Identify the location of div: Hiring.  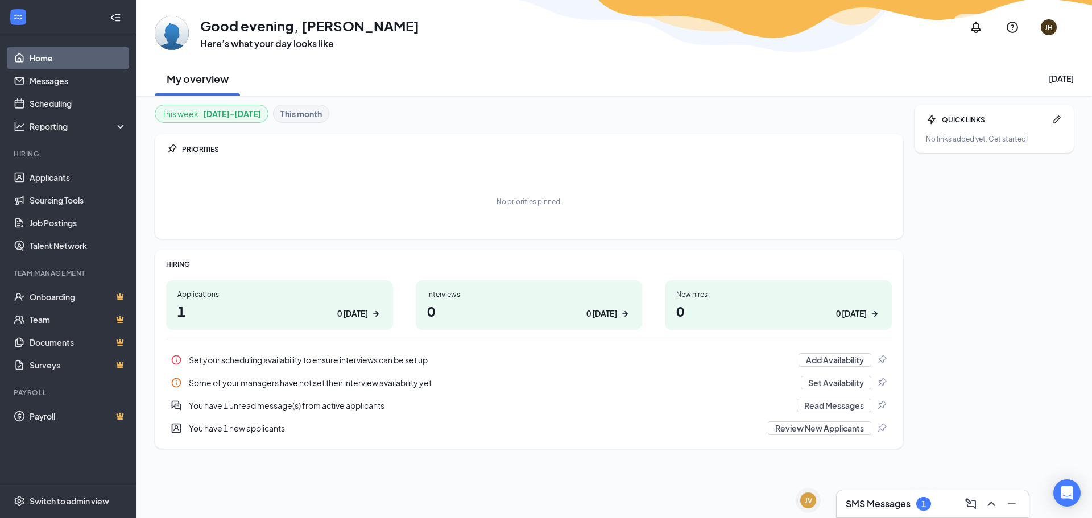
(69, 154).